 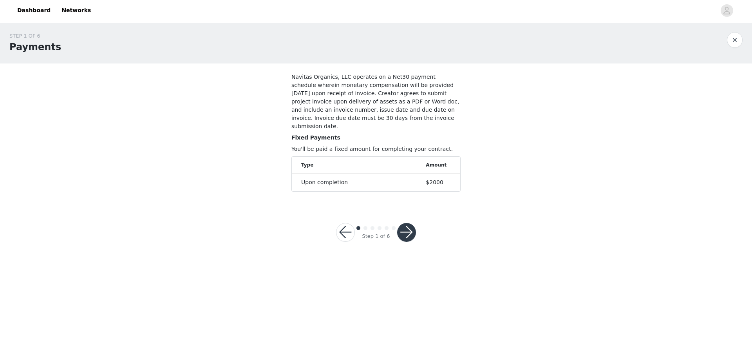 What do you see at coordinates (35, 36) in the screenshot?
I see `div: STEP 1 OF 6` at bounding box center [35, 36].